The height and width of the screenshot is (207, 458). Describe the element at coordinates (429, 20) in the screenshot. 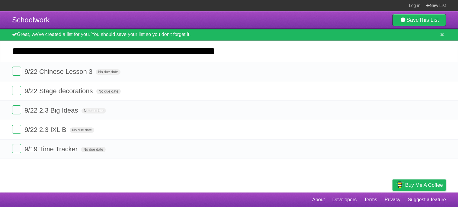

I see `b: This List` at that location.